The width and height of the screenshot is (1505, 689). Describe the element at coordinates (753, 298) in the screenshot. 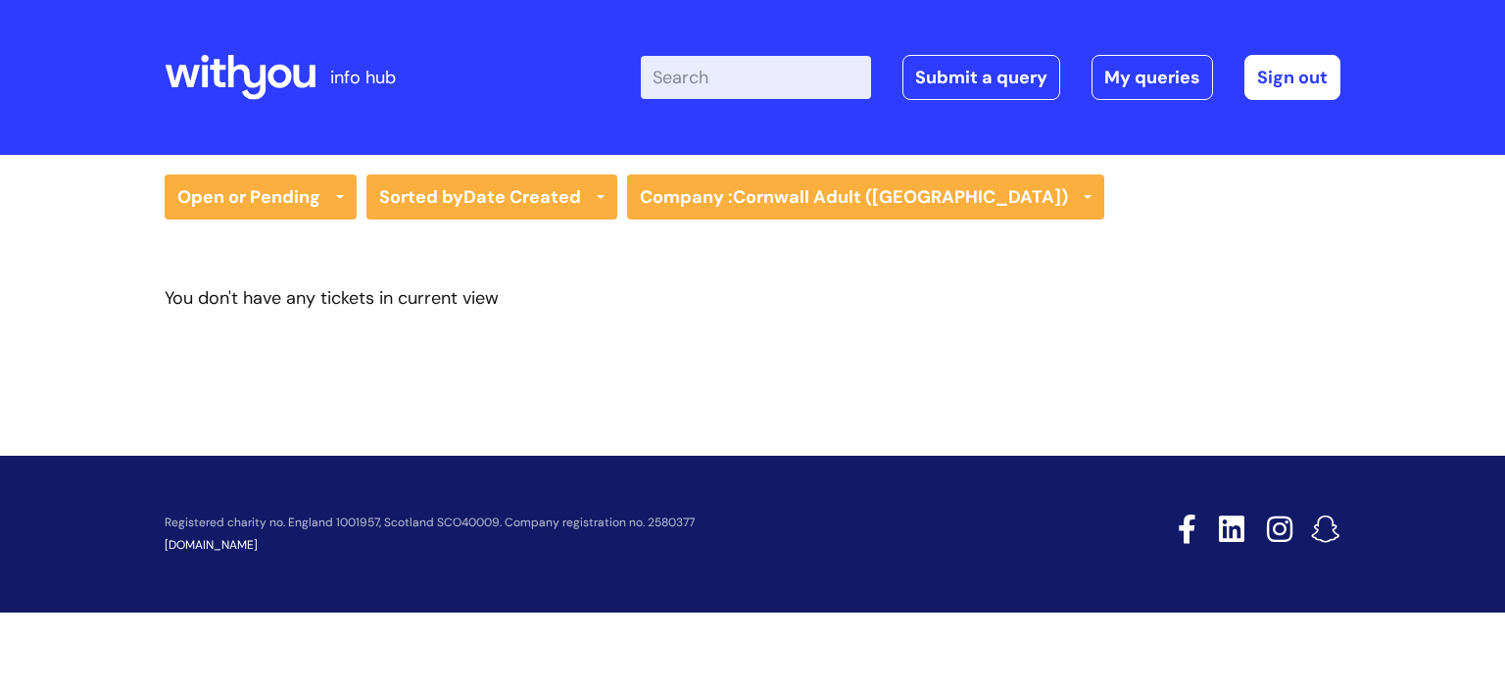

I see `div: You don't have any tickets in current view` at that location.